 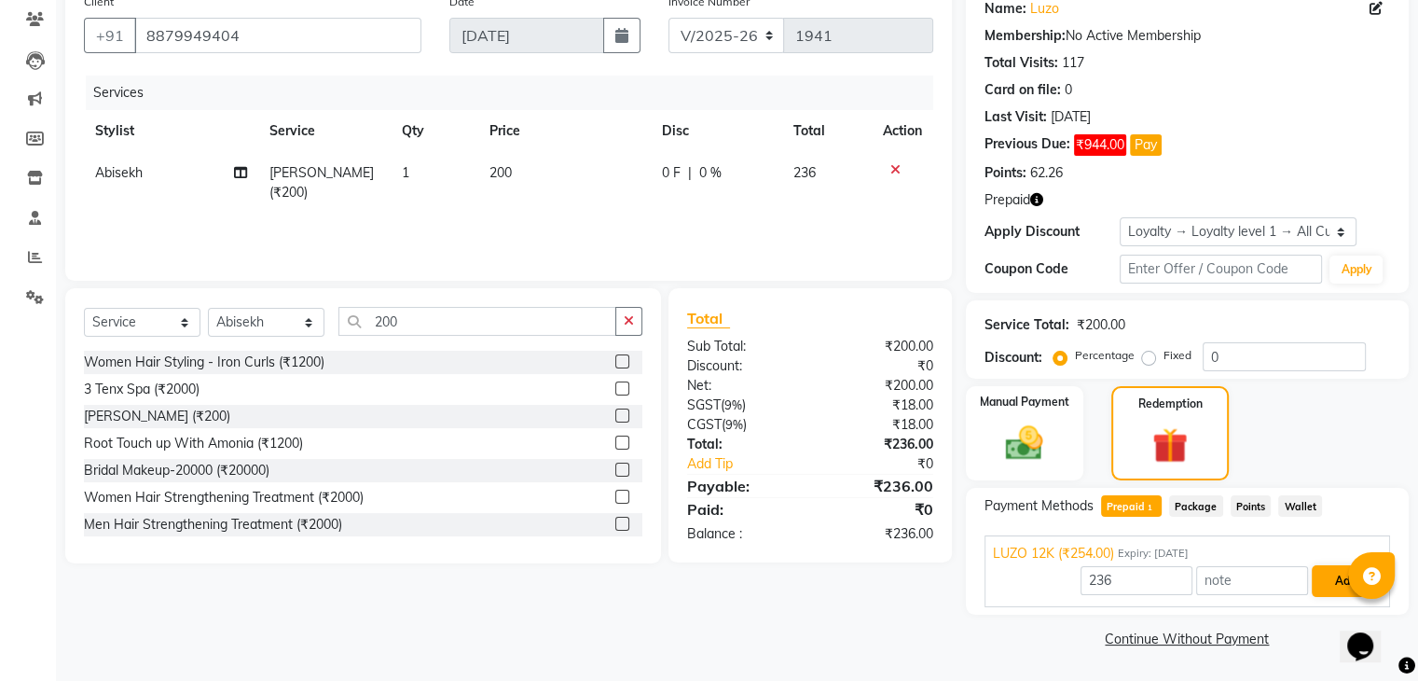 What do you see at coordinates (1170, 404) in the screenshot?
I see `label: Redemption` at bounding box center [1170, 404].